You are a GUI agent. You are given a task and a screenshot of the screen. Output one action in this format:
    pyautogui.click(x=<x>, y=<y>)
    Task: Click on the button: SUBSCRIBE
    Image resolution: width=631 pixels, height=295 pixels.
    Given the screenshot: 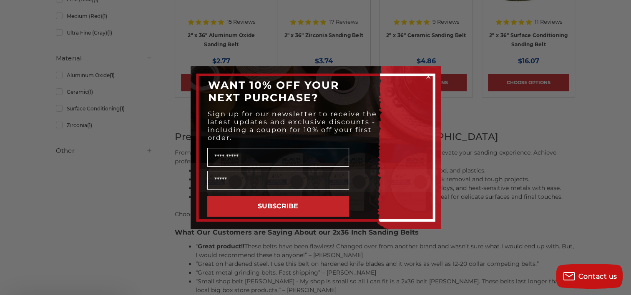 What is the action you would take?
    pyautogui.click(x=278, y=206)
    